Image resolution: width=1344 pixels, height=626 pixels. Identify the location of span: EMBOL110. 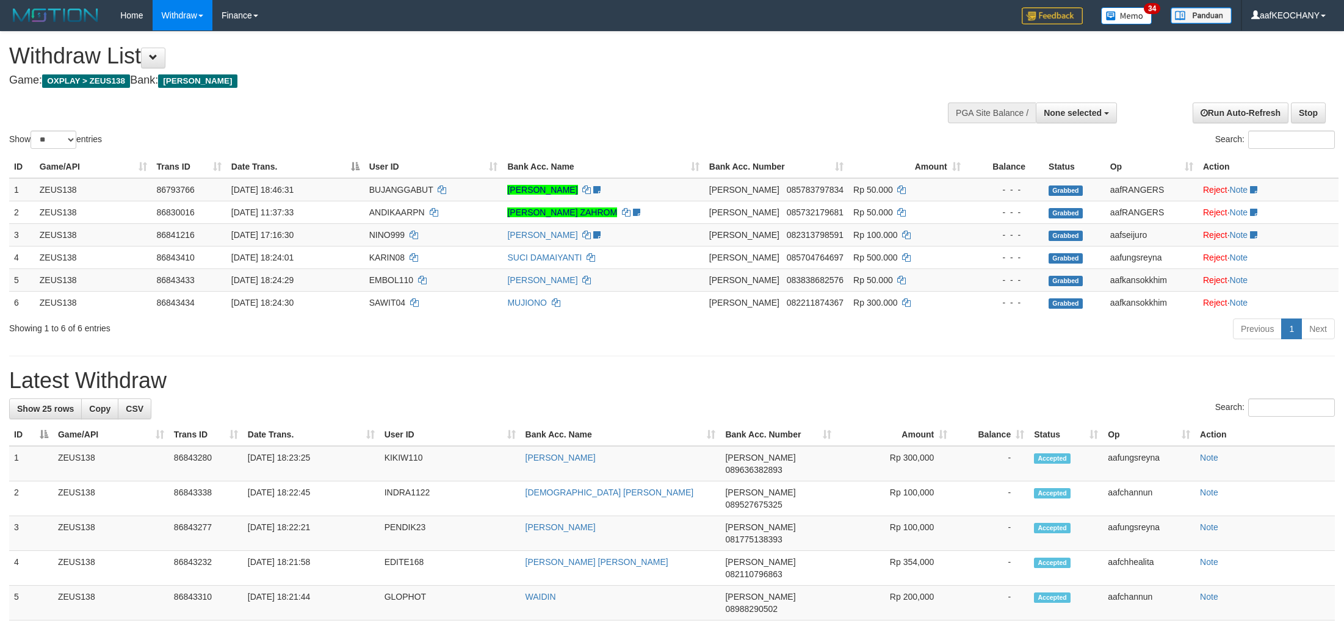
(391, 280).